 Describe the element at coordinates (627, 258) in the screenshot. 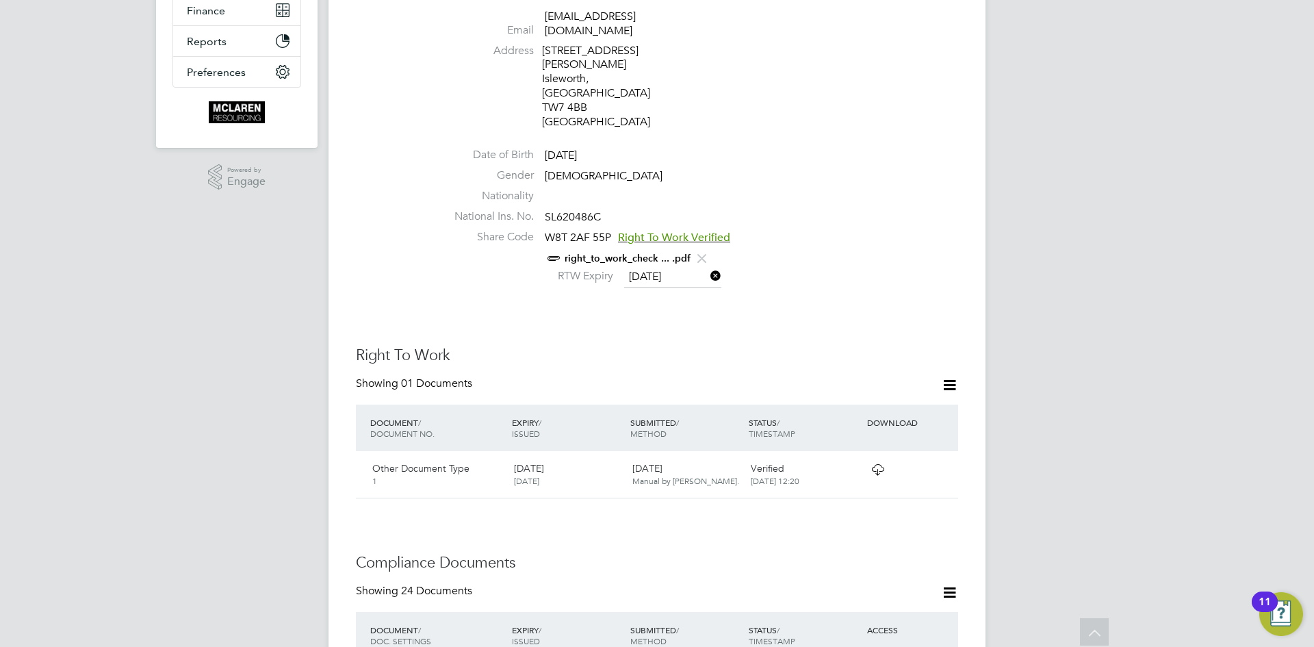

I see `a: right_to_work_check ... .pdf` at that location.